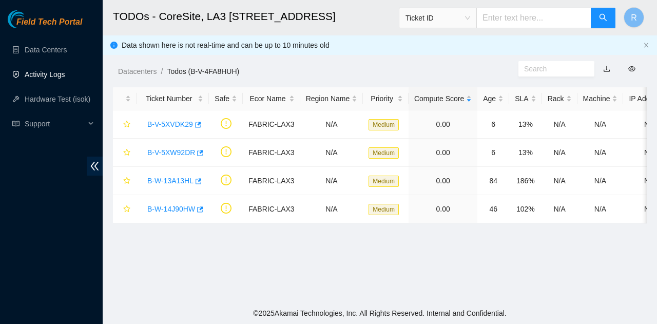 The image size is (657, 324). Describe the element at coordinates (30, 19) in the screenshot. I see `img: Akamai Technologies` at that location.